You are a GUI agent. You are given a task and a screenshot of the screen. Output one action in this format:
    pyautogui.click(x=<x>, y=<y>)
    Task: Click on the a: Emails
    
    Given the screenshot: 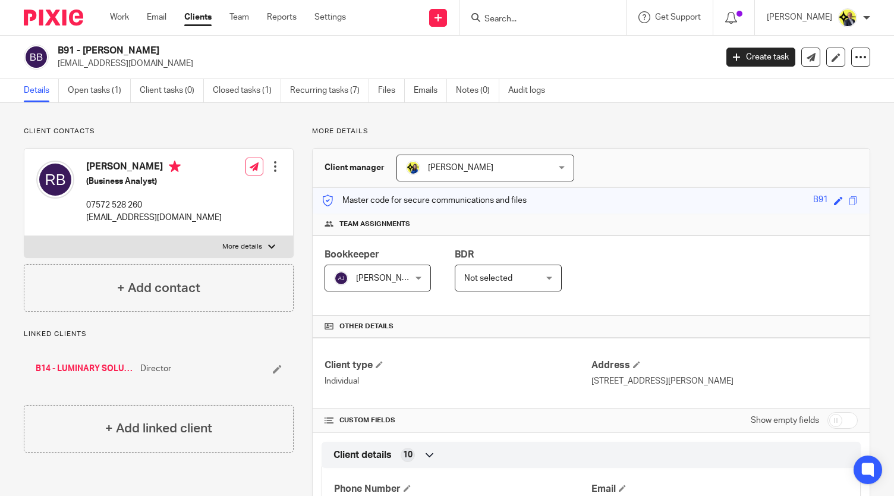 What is the action you would take?
    pyautogui.click(x=430, y=90)
    